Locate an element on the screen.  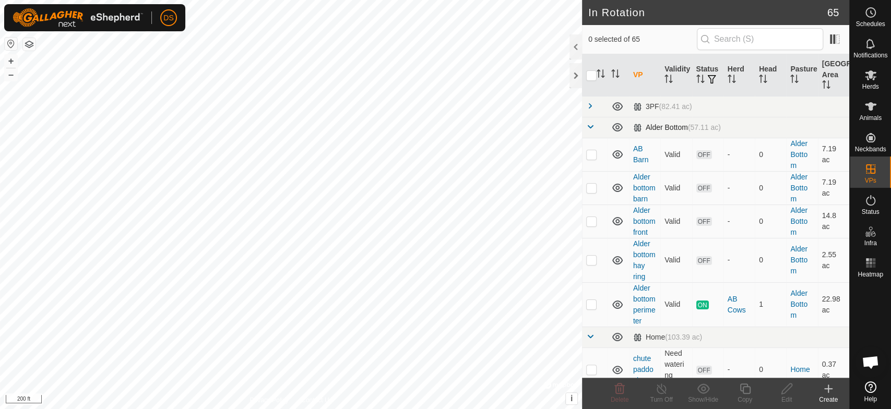
span: DS is located at coordinates (168, 18).